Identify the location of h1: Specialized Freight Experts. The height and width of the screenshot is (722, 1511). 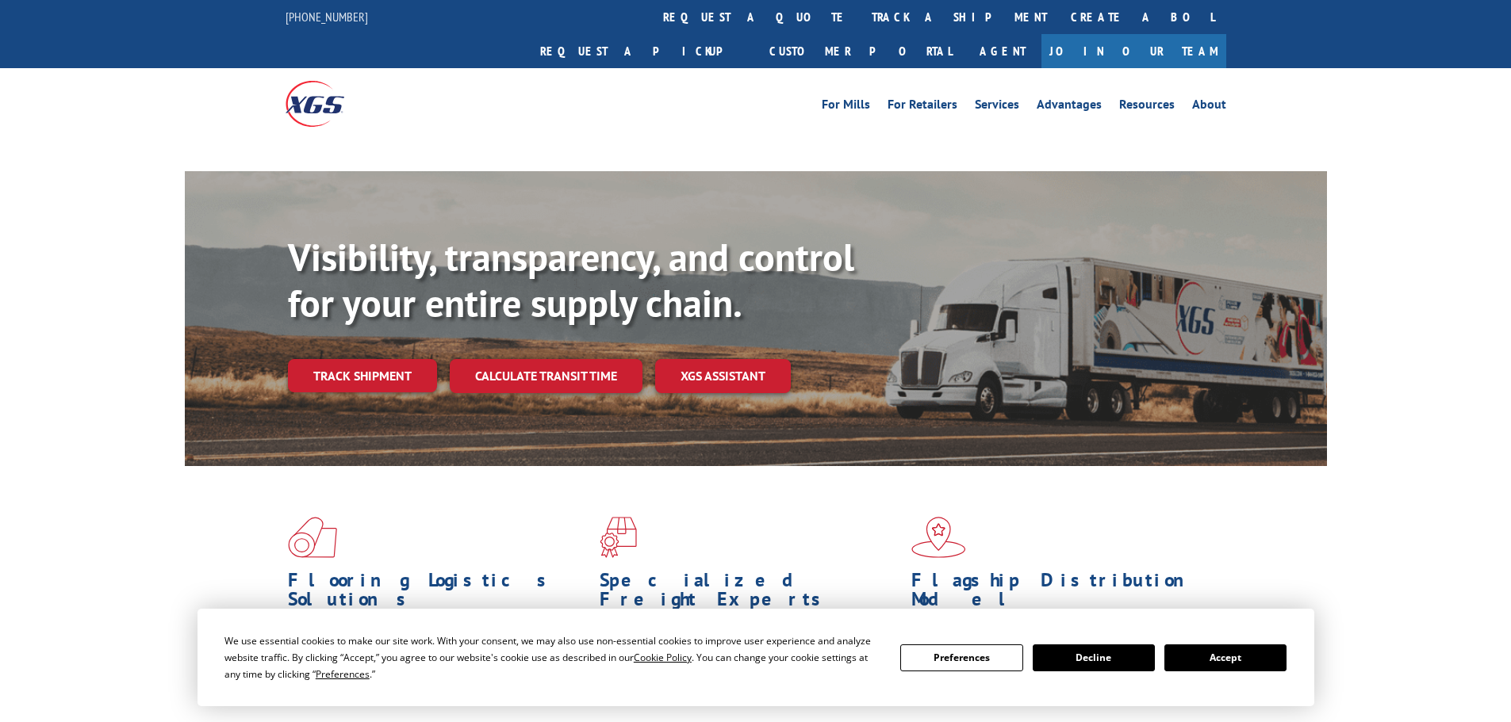
(749, 594).